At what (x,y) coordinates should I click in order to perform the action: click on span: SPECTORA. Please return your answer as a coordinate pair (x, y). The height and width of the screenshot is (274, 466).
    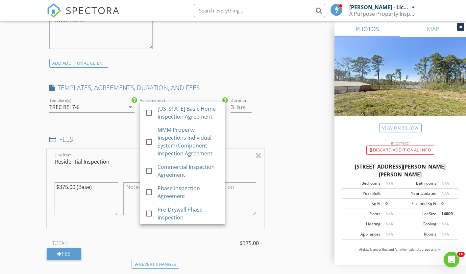
    Looking at the image, I should click on (93, 10).